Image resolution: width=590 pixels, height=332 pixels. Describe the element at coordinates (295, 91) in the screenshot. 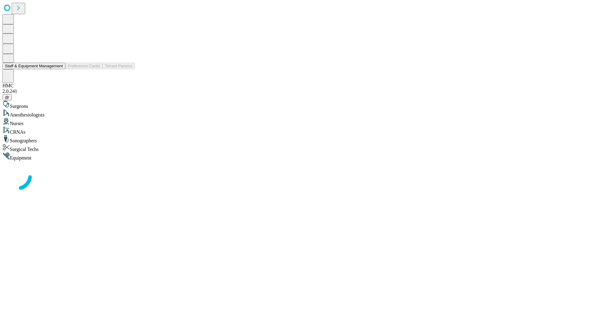

I see `div: 2.0.241` at that location.